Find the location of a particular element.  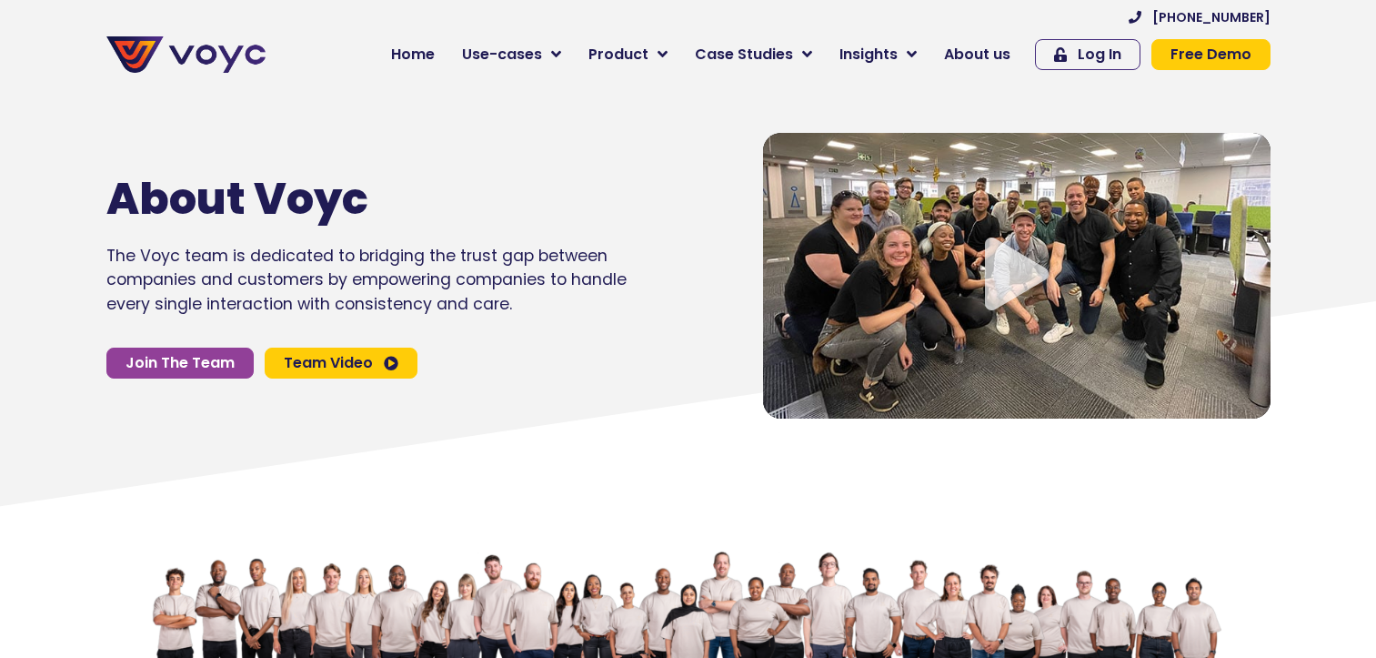

a: Case Studies is located at coordinates (753, 55).